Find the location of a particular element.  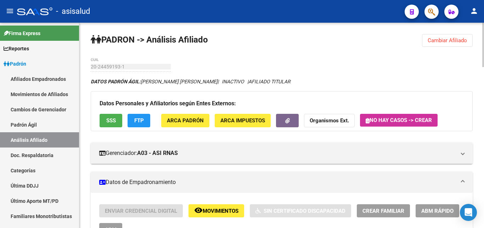

span: AFILIADO TITULAR is located at coordinates (269, 81).